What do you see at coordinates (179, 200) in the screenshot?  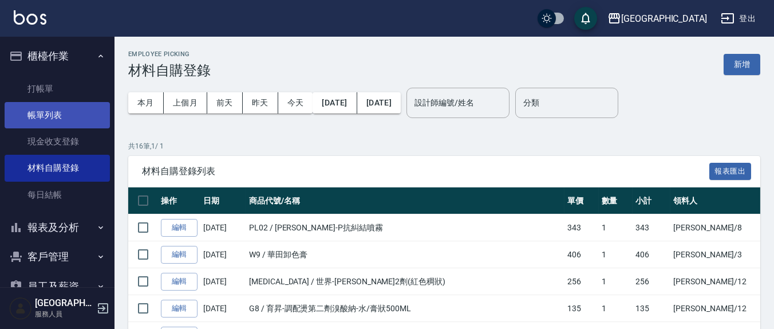 I see `th: 操作` at bounding box center [179, 200].